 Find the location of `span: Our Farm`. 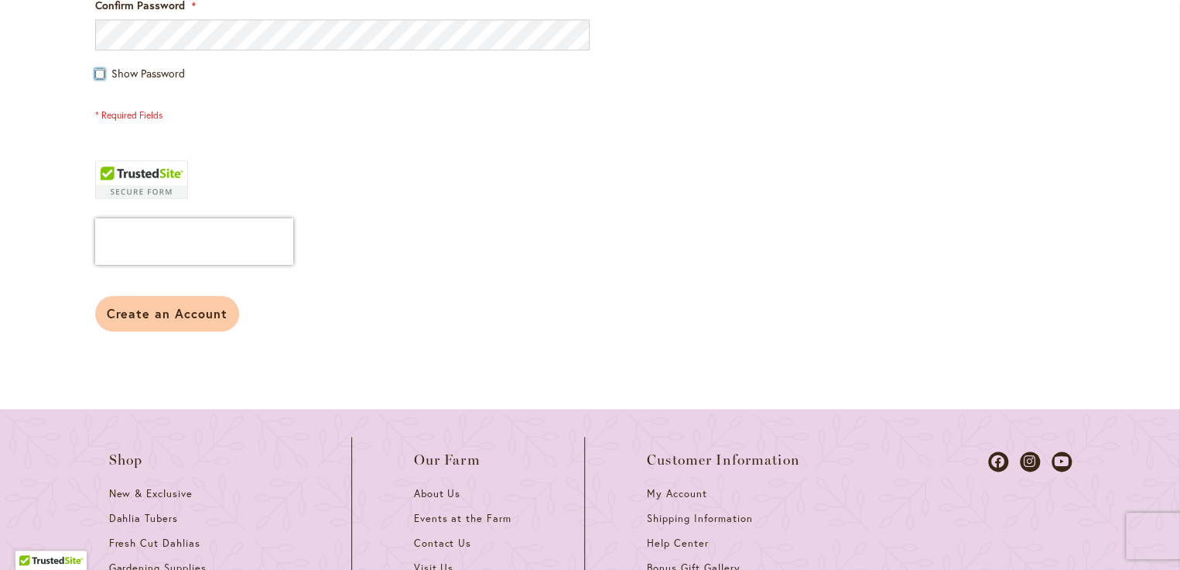

span: Our Farm is located at coordinates (447, 460).